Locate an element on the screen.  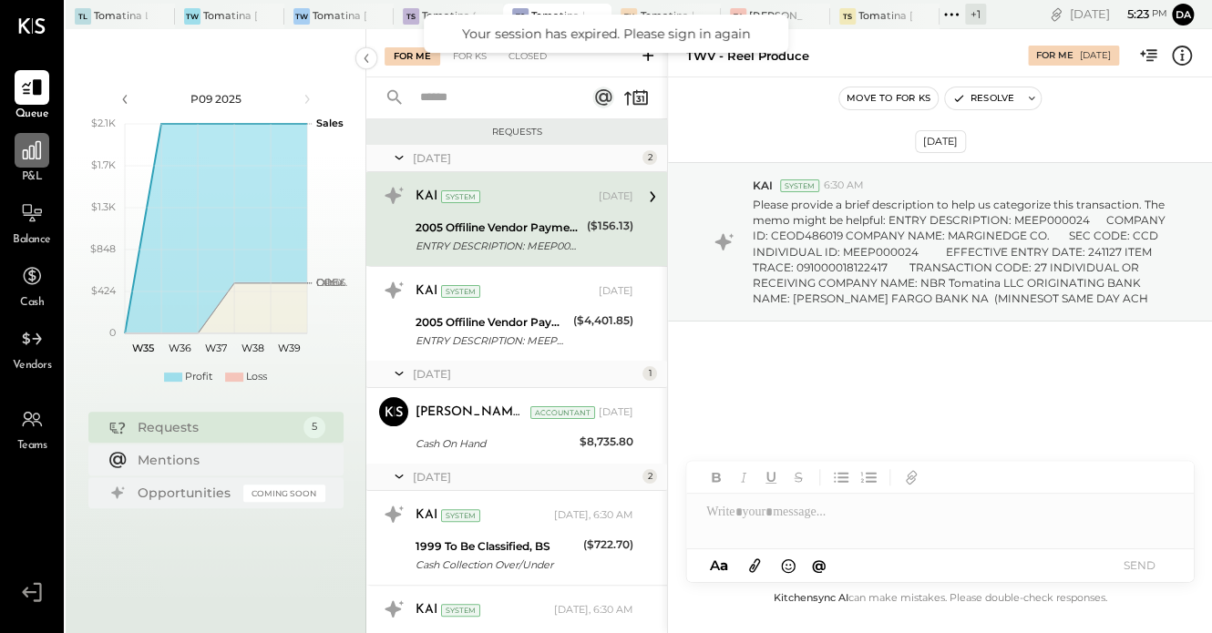
text: $424 is located at coordinates (104, 291).